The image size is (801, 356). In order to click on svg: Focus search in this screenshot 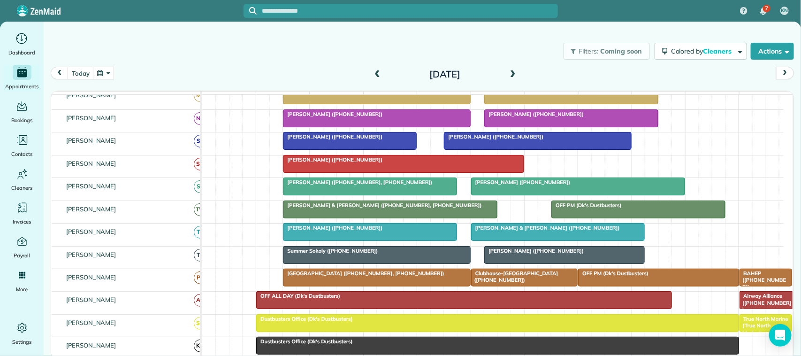, I will do `click(253, 11)`.